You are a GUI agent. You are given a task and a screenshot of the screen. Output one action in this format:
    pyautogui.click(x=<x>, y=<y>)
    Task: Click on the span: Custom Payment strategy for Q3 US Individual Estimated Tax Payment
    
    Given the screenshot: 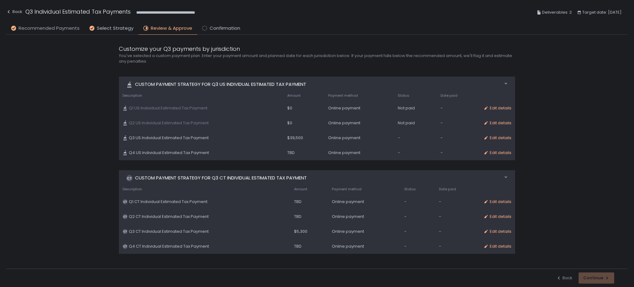 What is the action you would take?
    pyautogui.click(x=221, y=84)
    